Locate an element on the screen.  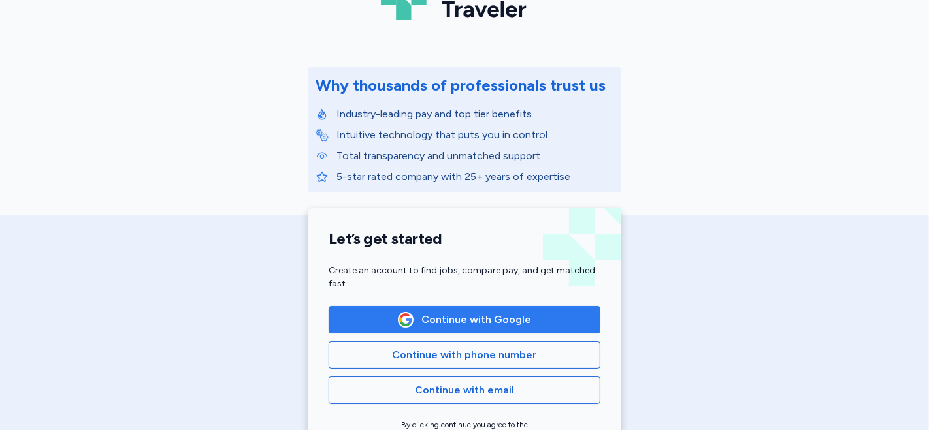
img: Google Logo is located at coordinates (406, 320).